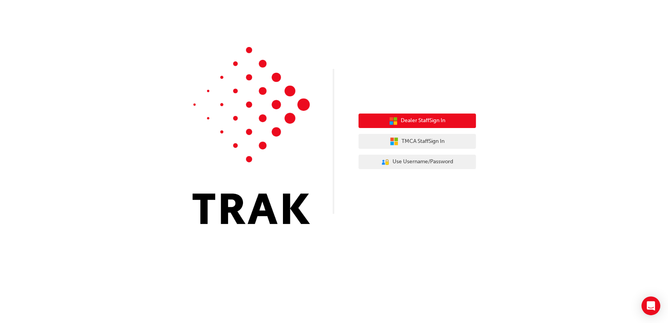  What do you see at coordinates (417, 162) in the screenshot?
I see `button: Use Username/Password` at bounding box center [417, 162].